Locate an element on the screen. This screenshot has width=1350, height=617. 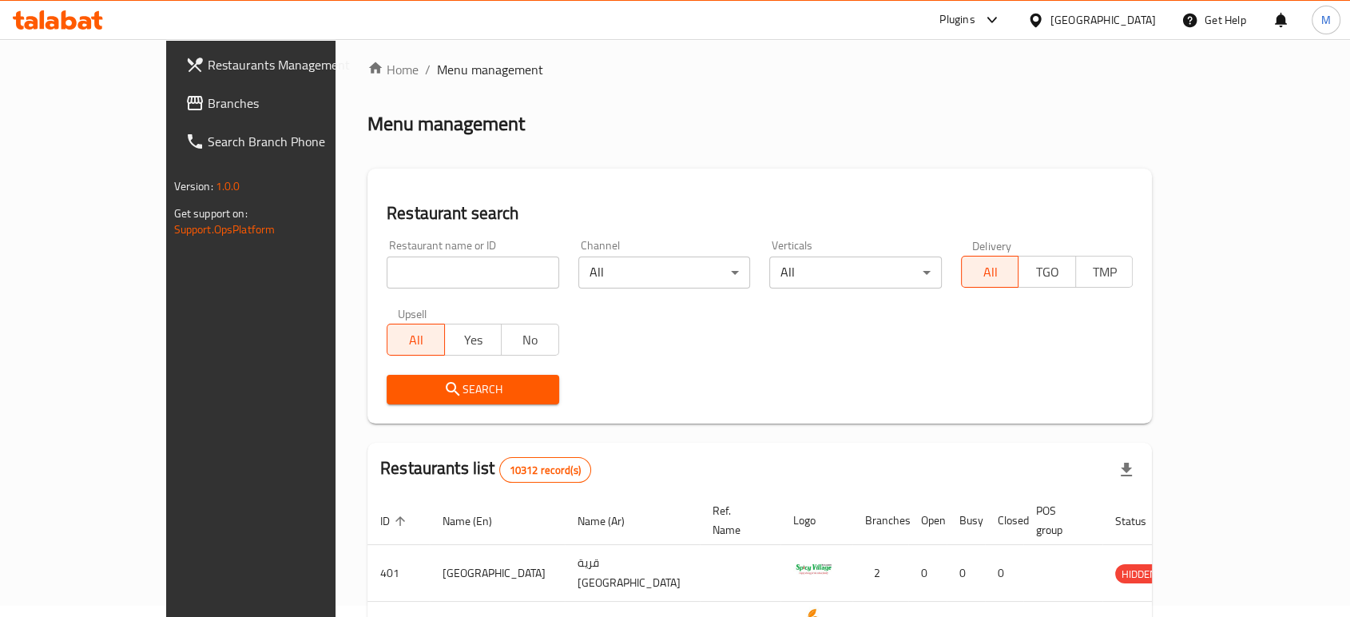
span: Restaurants Management is located at coordinates (293, 65).